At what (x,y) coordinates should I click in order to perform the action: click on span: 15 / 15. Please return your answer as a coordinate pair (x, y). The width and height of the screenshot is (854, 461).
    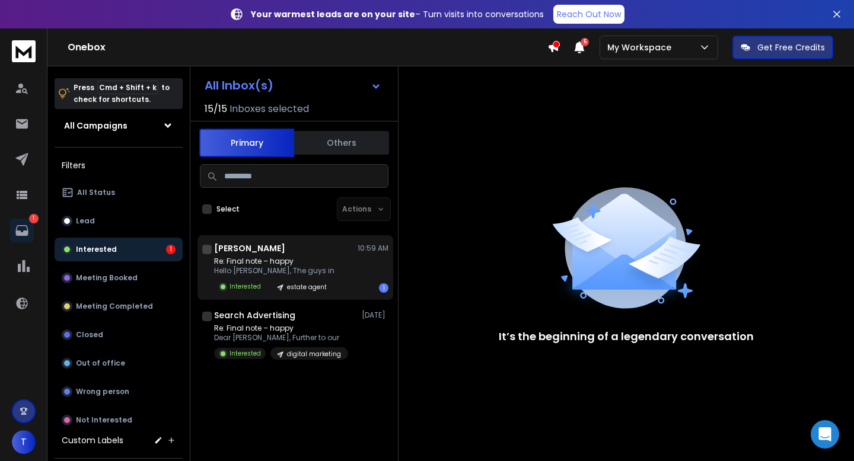
    Looking at the image, I should click on (216, 109).